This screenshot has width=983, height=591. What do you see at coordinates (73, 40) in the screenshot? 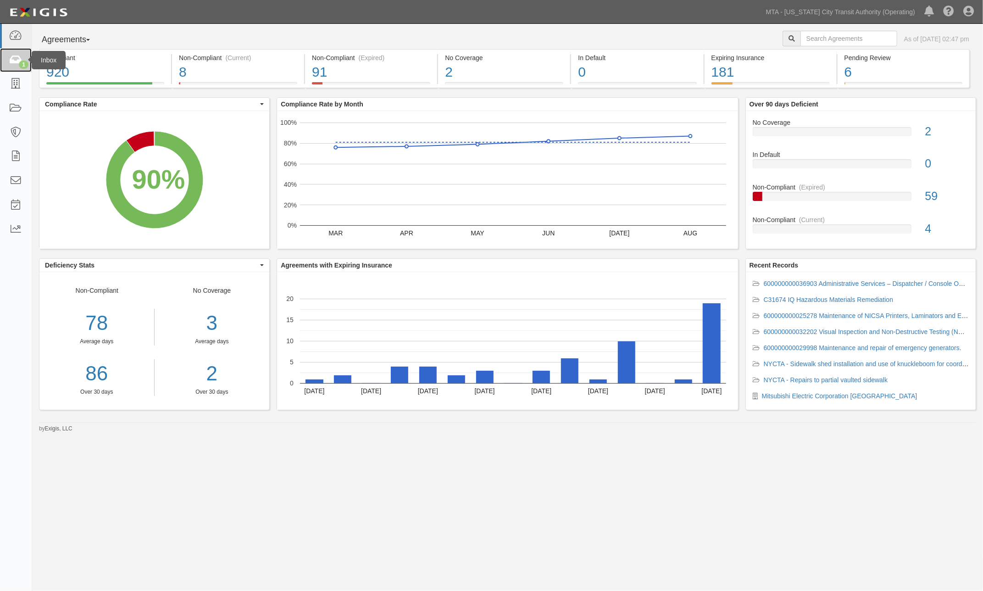
I see `button: Agreements` at bounding box center [73, 40].